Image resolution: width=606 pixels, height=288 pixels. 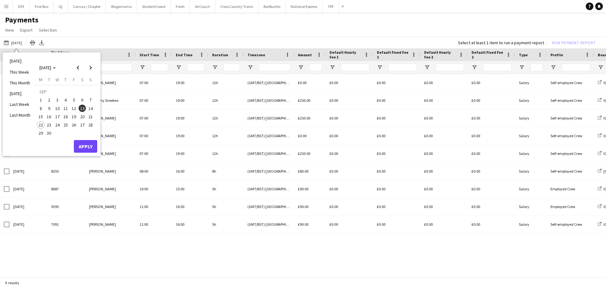 I want to click on button: Apply, so click(x=86, y=146).